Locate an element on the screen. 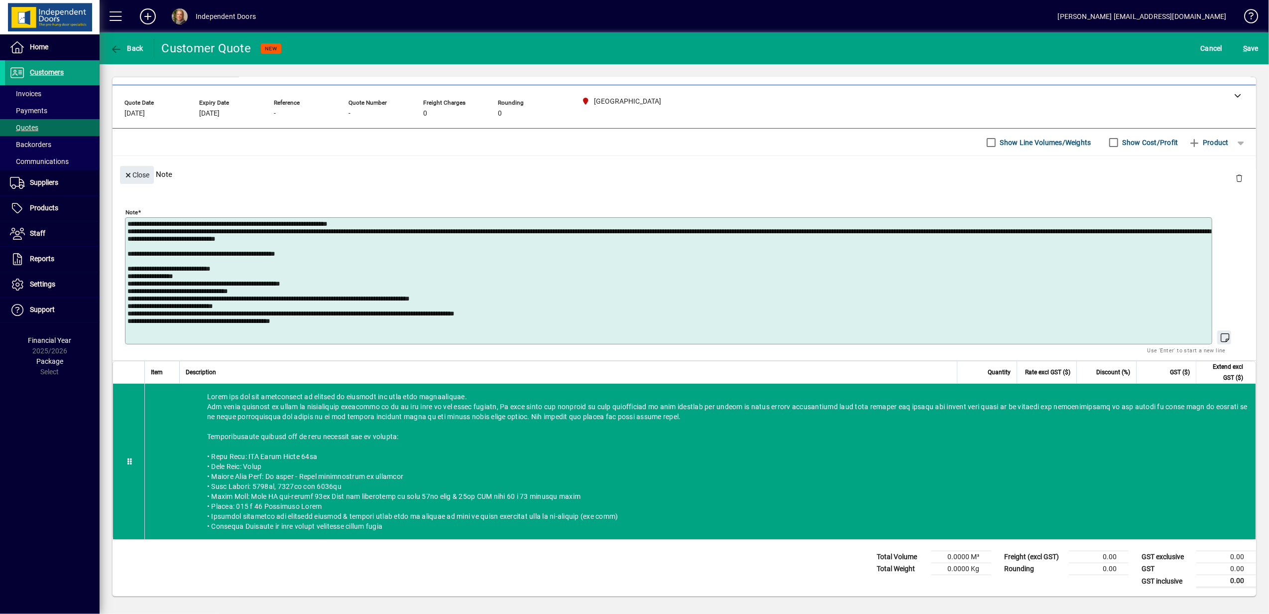  a: Support is located at coordinates (52, 310).